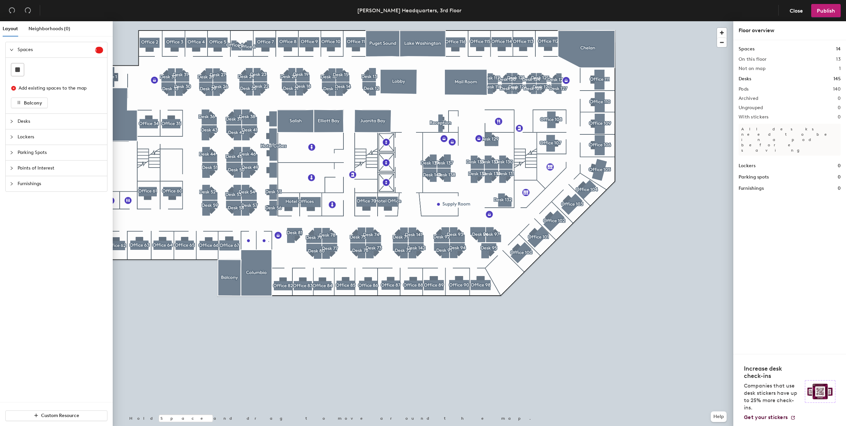 This screenshot has width=846, height=426. Describe the element at coordinates (14, 88) in the screenshot. I see `span: close-circle` at that location.